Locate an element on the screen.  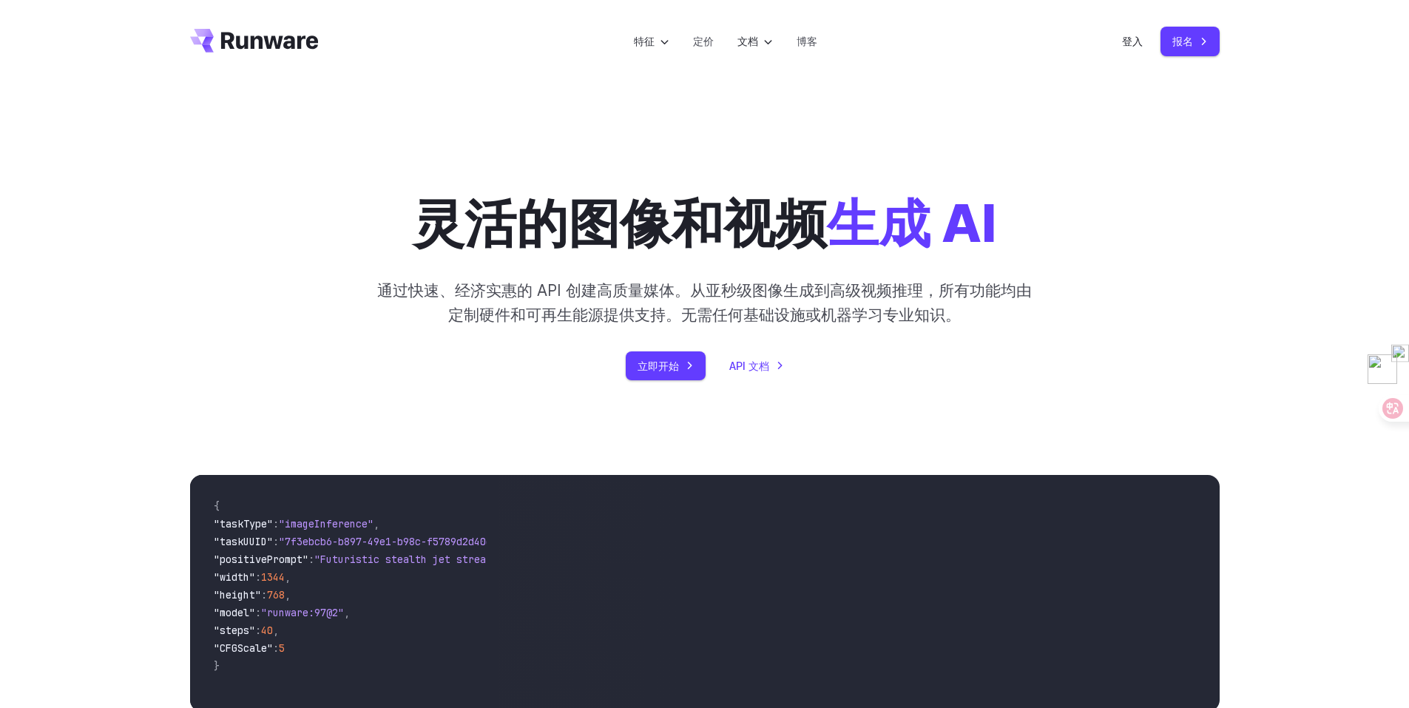
font: 登入 is located at coordinates (1133, 41).